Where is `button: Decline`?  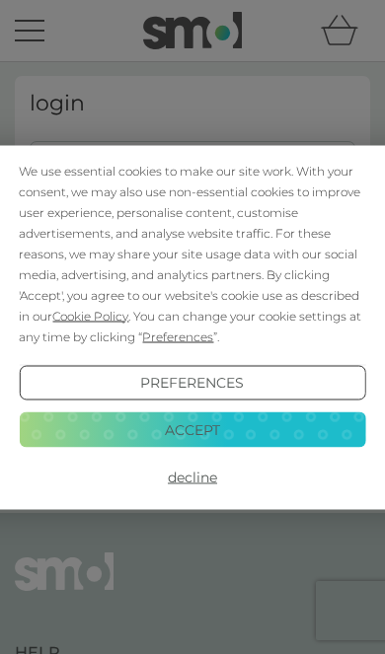
button: Decline is located at coordinates (192, 478).